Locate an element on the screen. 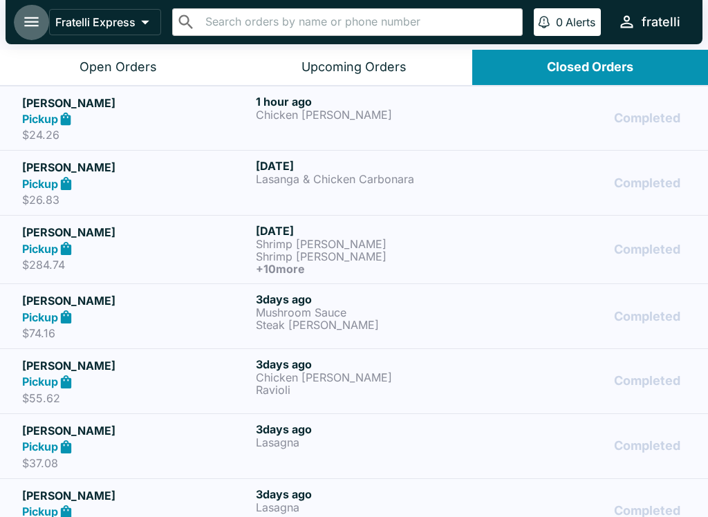 This screenshot has width=708, height=517. p: Fratelli Express is located at coordinates (95, 22).